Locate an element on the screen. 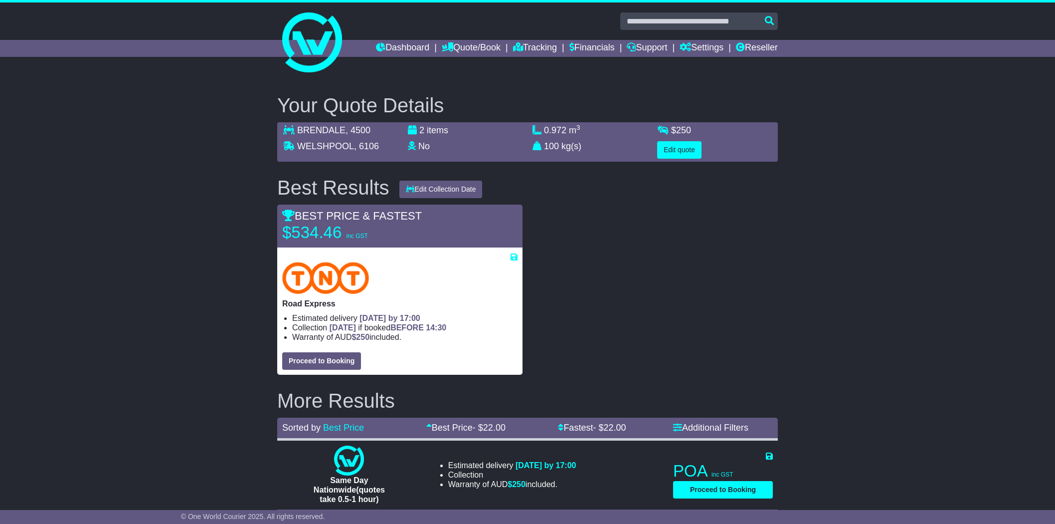 The width and height of the screenshot is (1055, 524). span: , 4500 is located at coordinates (358, 130).